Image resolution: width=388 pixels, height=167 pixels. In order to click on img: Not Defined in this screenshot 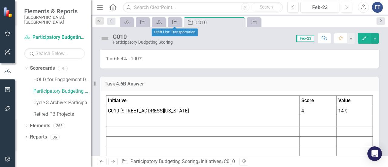, I will do `click(105, 39)`.